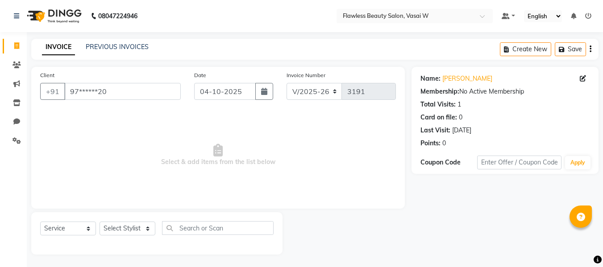 The width and height of the screenshot is (603, 267). Describe the element at coordinates (430, 79) in the screenshot. I see `div: Name:` at that location.